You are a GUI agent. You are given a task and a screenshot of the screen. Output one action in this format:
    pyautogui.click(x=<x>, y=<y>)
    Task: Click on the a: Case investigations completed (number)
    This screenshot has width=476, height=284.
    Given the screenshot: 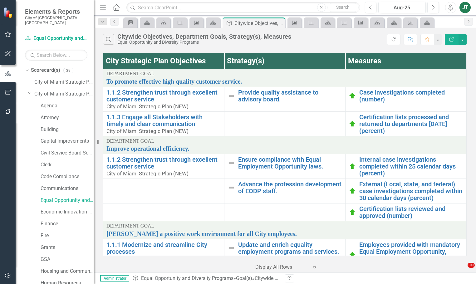 What is the action you would take?
    pyautogui.click(x=411, y=96)
    